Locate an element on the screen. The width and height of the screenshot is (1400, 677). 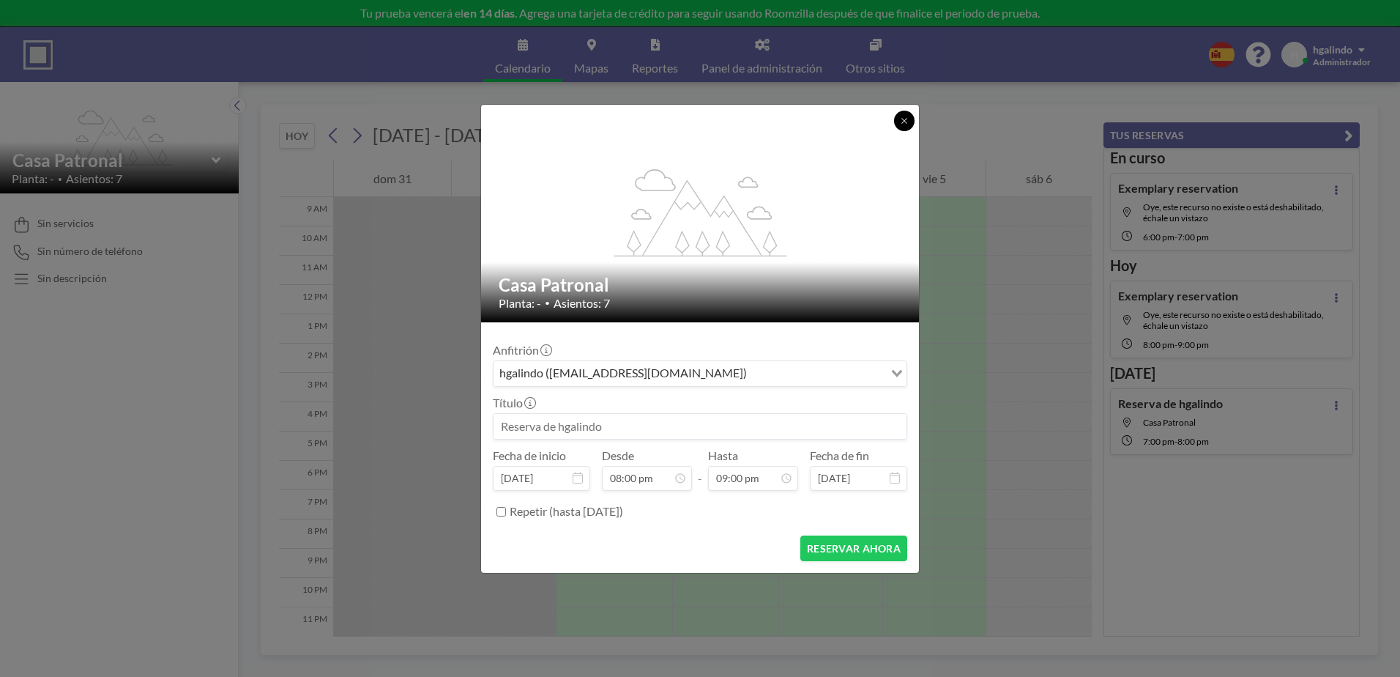
label: Título is located at coordinates (513, 403).